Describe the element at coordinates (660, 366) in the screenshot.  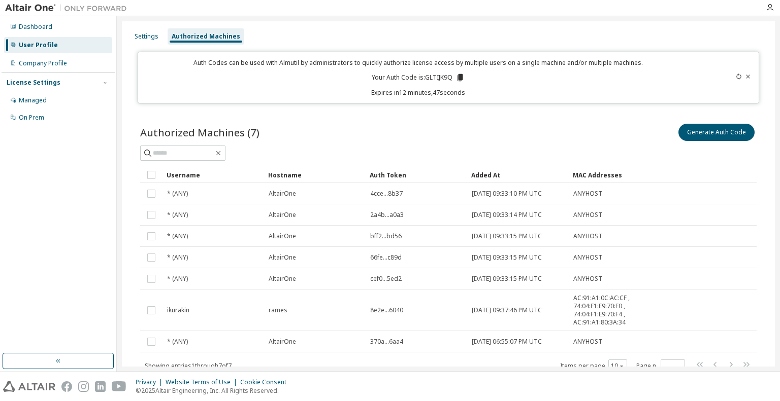
I see `span: Page n.` at that location.